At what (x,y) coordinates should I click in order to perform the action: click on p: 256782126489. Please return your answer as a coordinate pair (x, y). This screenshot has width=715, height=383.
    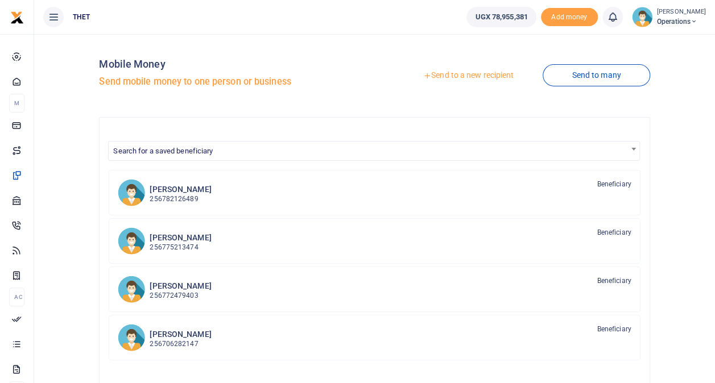
    Looking at the image, I should click on (180, 199).